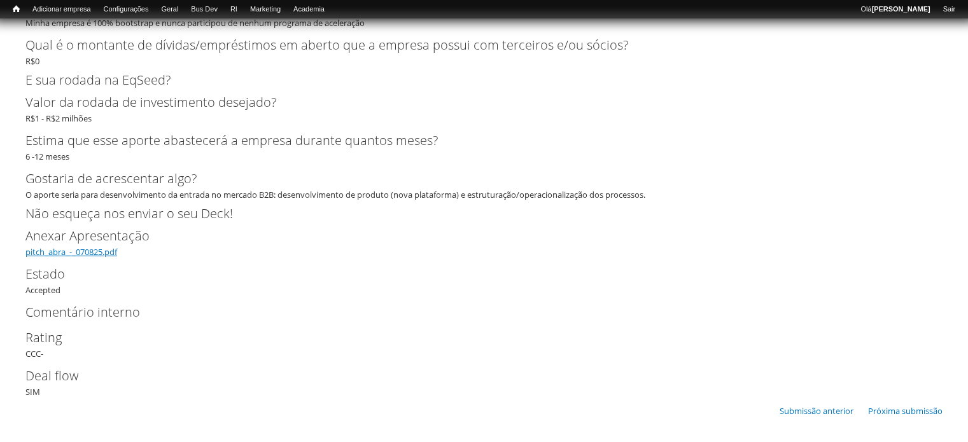  What do you see at coordinates (169, 10) in the screenshot?
I see `a: Geral` at bounding box center [169, 10].